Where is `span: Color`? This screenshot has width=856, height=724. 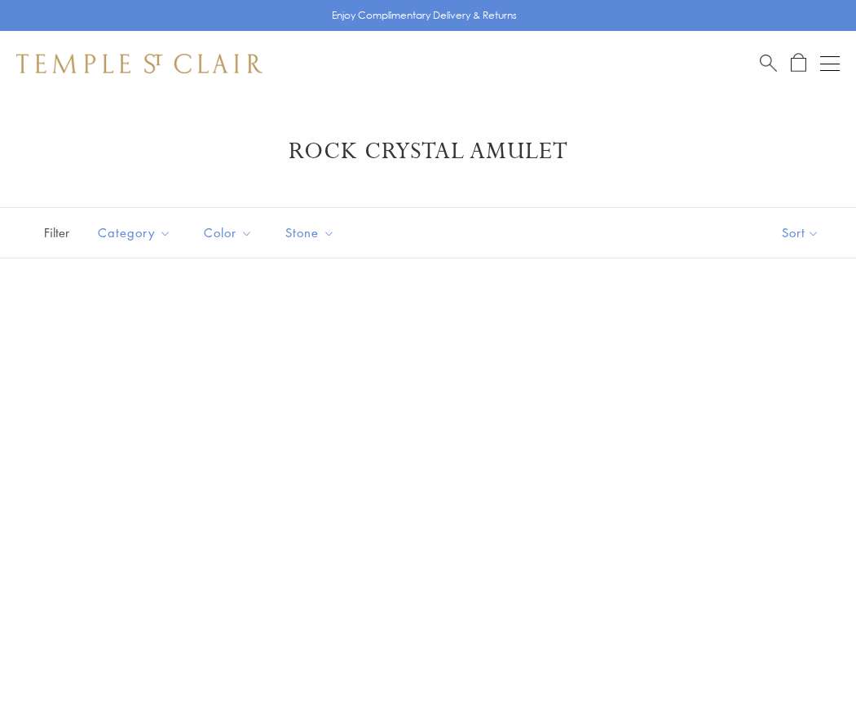 span: Color is located at coordinates (230, 232).